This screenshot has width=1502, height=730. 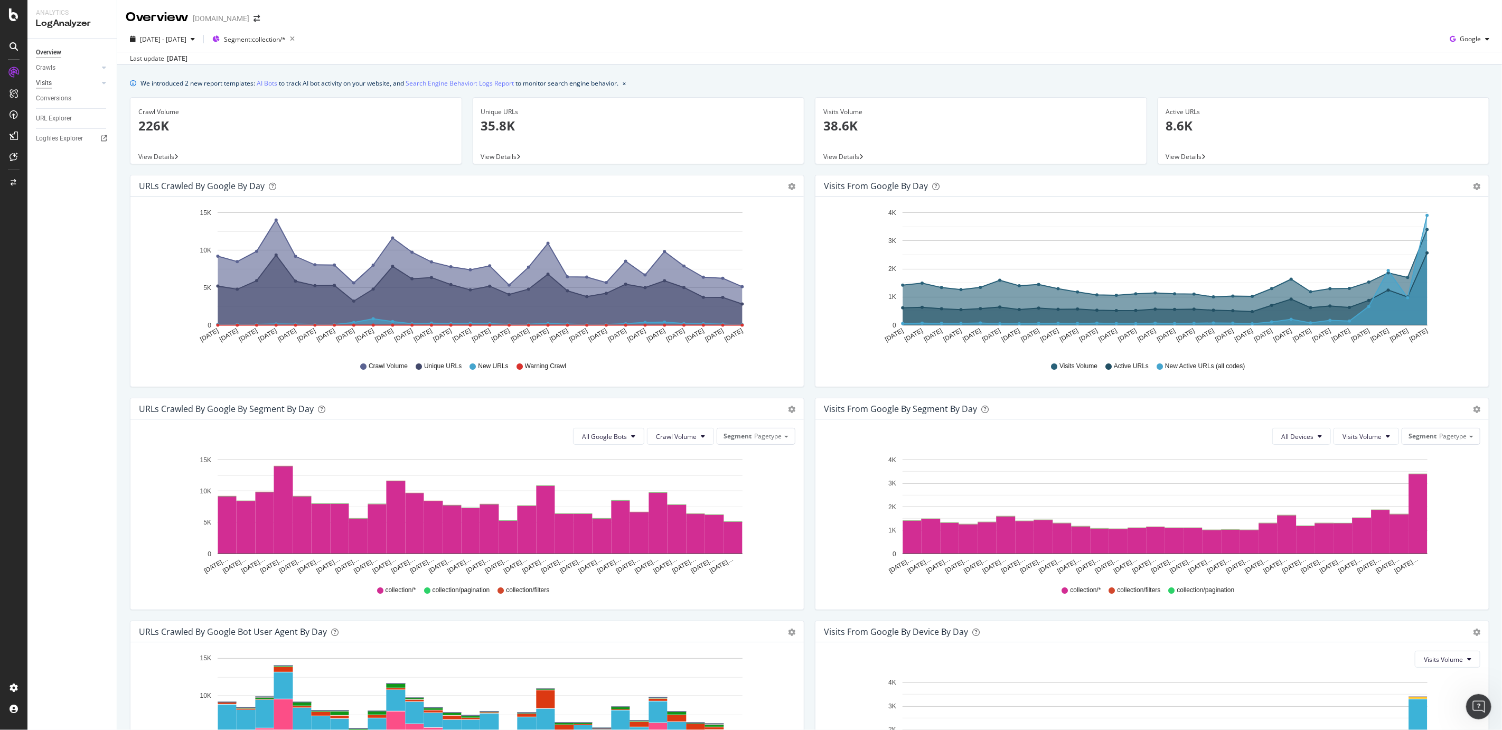 I want to click on a: Crawls, so click(x=67, y=68).